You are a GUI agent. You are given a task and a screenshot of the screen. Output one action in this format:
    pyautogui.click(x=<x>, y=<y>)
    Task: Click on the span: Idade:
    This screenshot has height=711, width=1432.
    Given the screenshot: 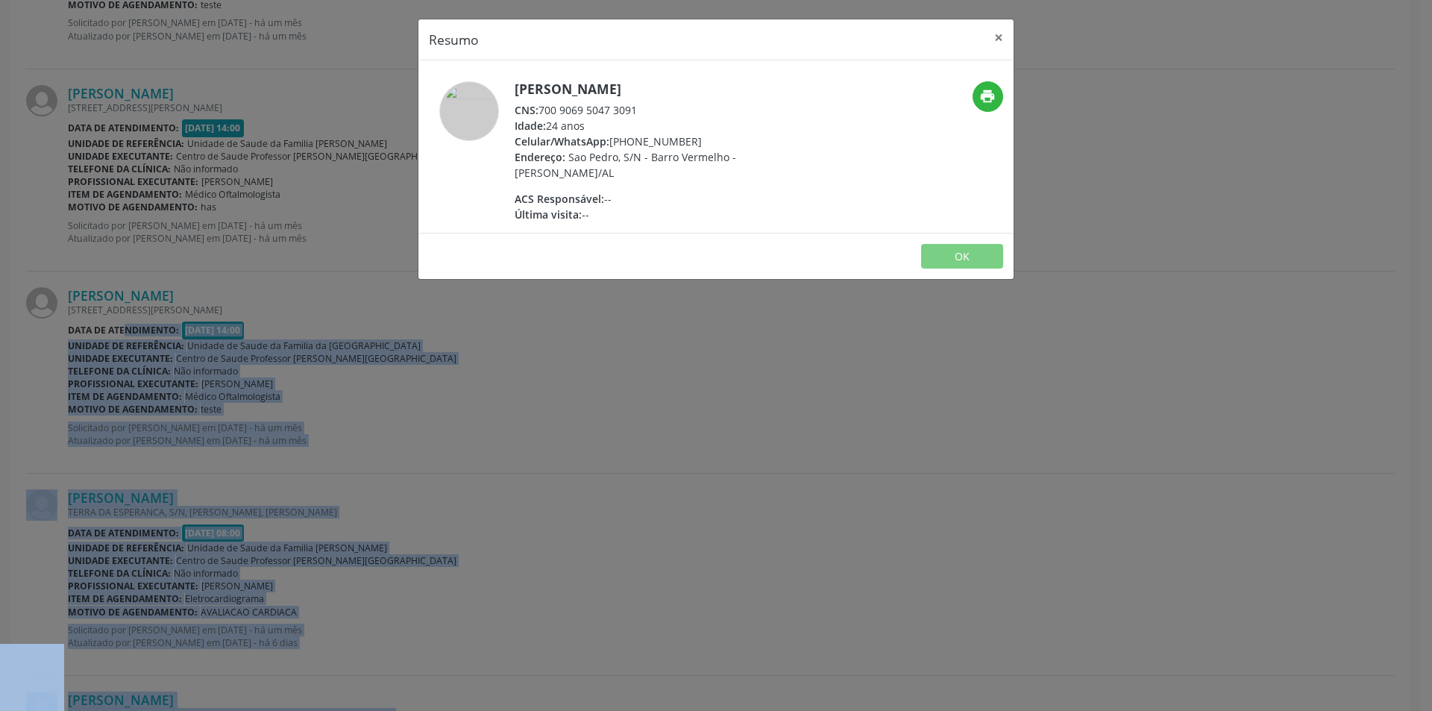 What is the action you would take?
    pyautogui.click(x=530, y=125)
    